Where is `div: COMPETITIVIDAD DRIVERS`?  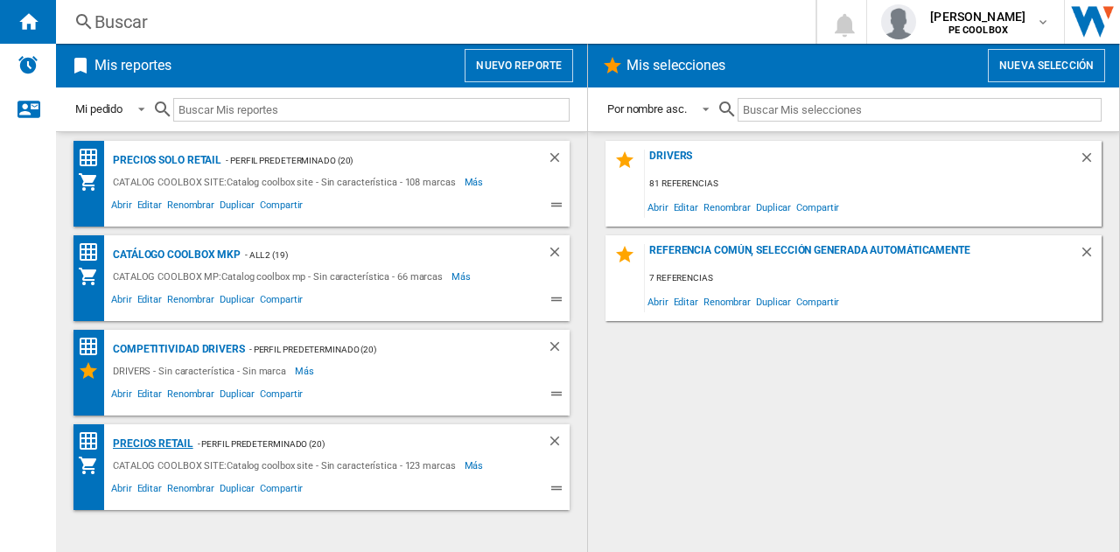 div: COMPETITIVIDAD DRIVERS is located at coordinates (177, 349).